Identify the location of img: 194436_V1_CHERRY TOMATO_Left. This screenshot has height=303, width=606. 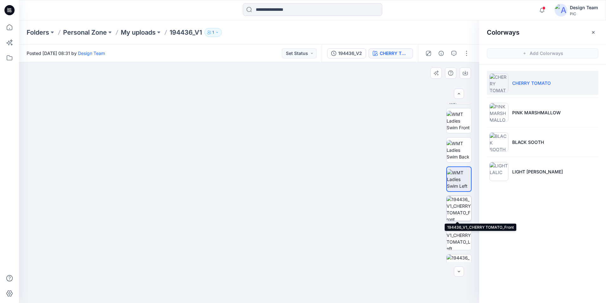
(459, 237).